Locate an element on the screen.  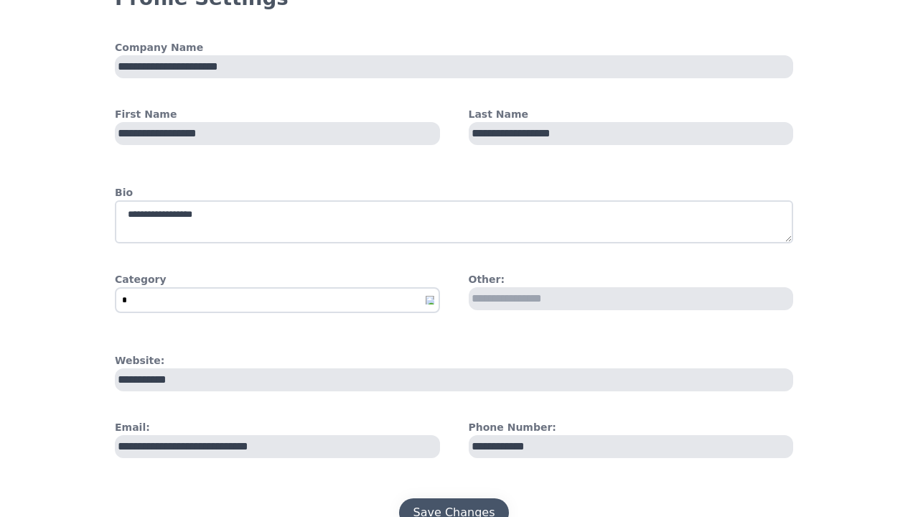
h4: Email: is located at coordinates (277, 427).